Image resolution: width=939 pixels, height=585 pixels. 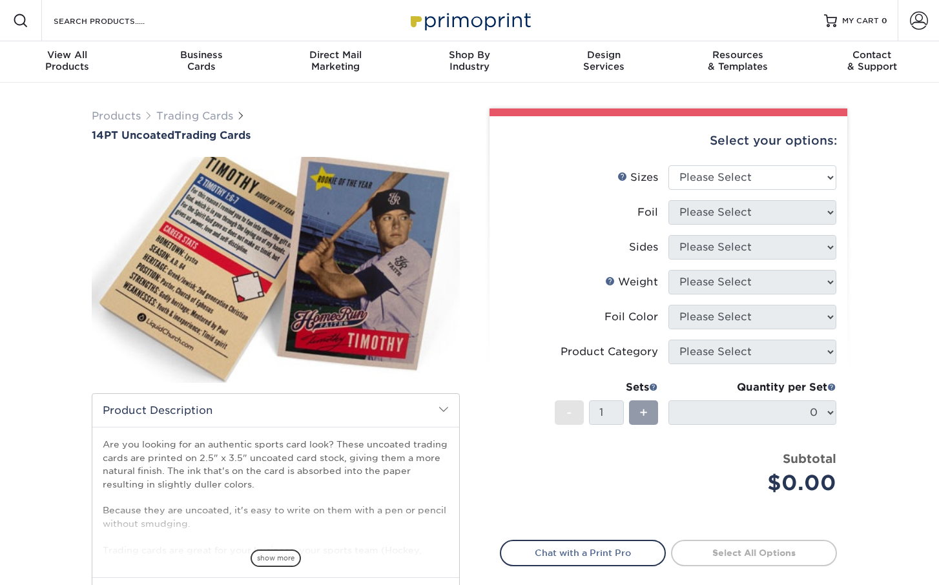 I want to click on h2: Product Description, so click(x=276, y=410).